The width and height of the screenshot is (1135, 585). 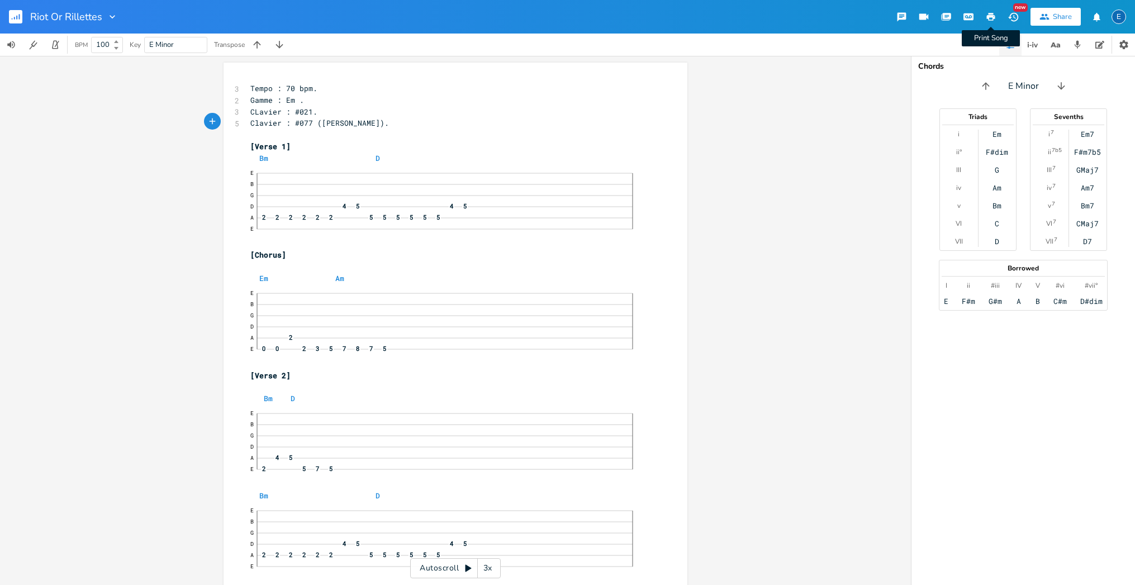 What do you see at coordinates (277, 100) in the screenshot?
I see `span: Gamme : Em .` at bounding box center [277, 100].